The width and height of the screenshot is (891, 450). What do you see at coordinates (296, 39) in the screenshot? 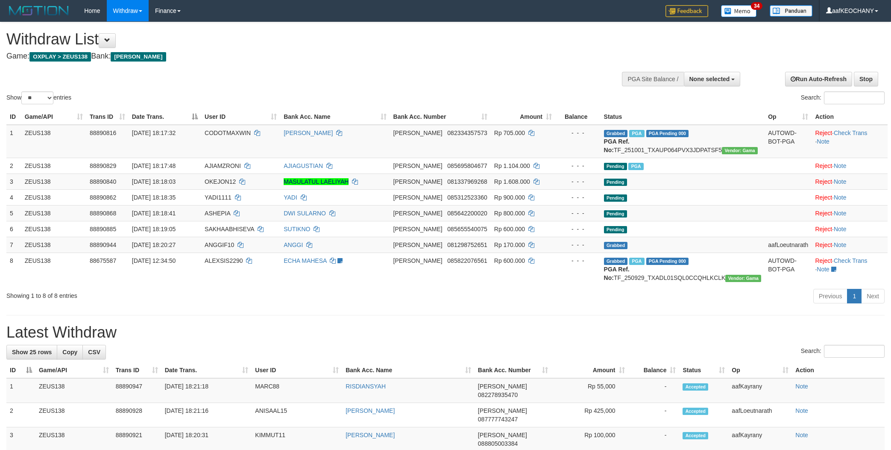
I see `h1: Withdraw List` at bounding box center [296, 39].